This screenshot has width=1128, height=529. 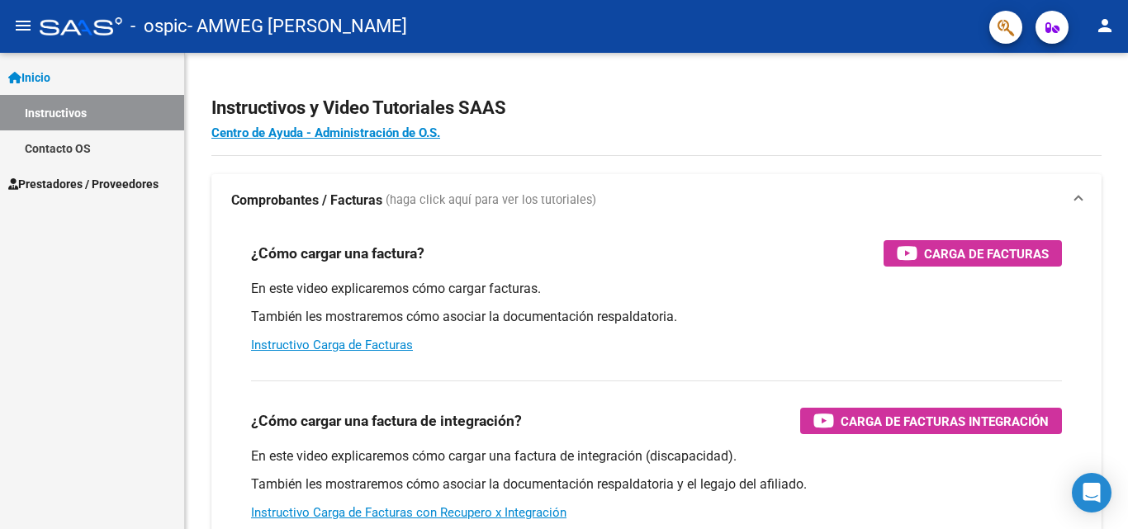 What do you see at coordinates (657, 289) in the screenshot?
I see `p: En este video explicaremos cómo cargar facturas.` at bounding box center [657, 289].